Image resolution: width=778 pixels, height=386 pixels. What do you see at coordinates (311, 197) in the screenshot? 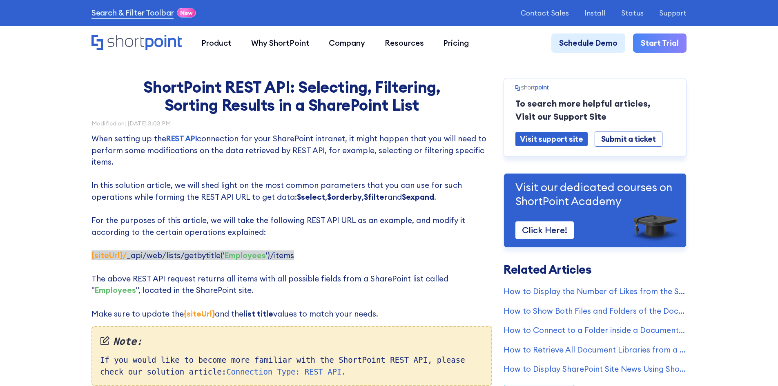
I see `strong: $select` at bounding box center [311, 197].